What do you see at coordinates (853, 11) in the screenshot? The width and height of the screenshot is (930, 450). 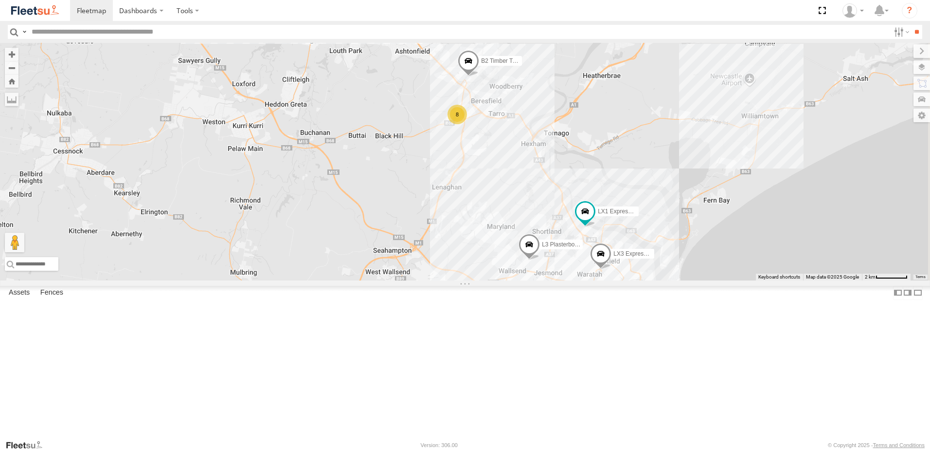 I see `div: Matt Curtis` at bounding box center [853, 11].